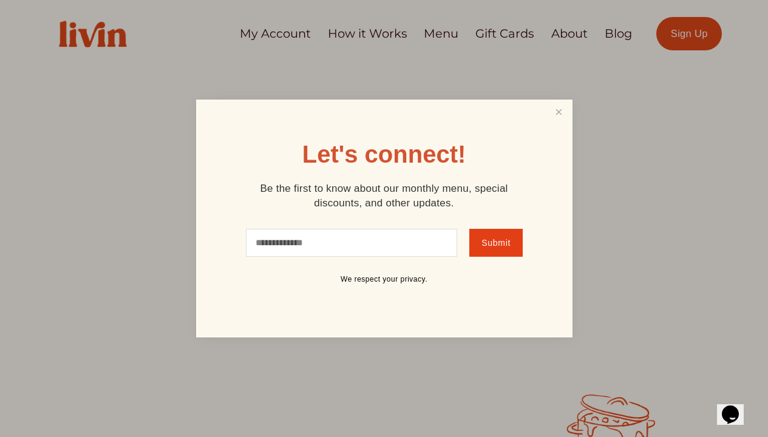 The image size is (768, 437). What do you see at coordinates (559, 112) in the screenshot?
I see `a: Close` at bounding box center [559, 112].